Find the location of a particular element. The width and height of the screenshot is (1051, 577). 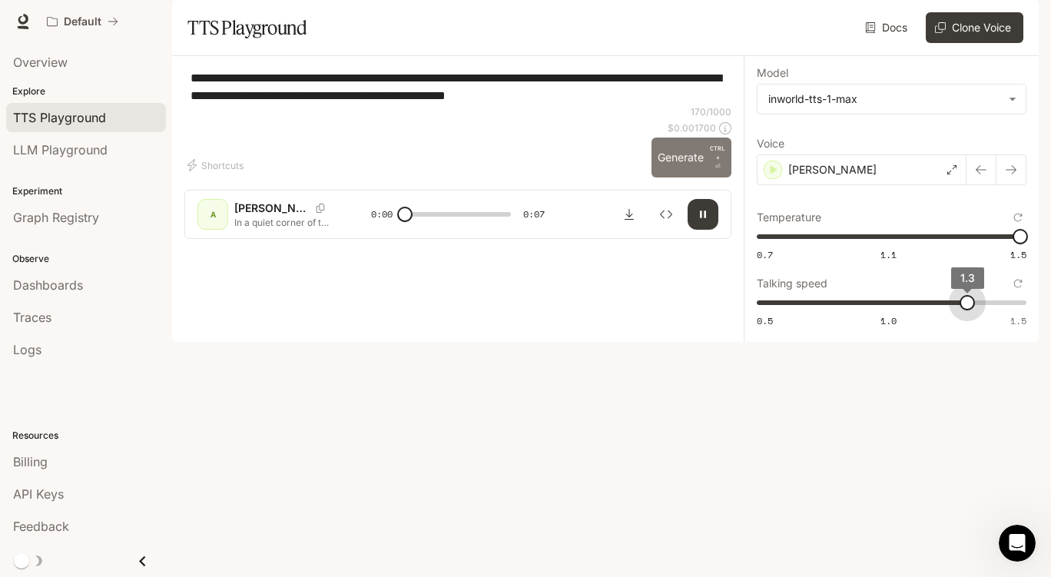

span: 0.5 is located at coordinates (764, 320).